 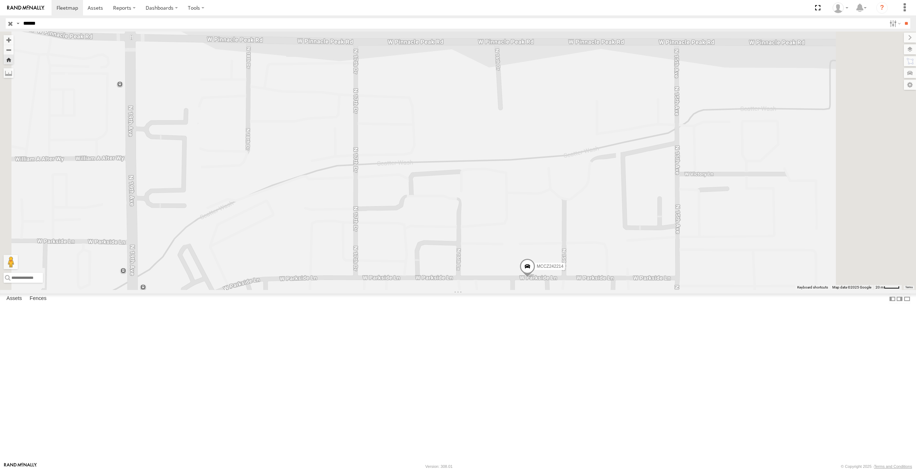 I want to click on div: Zulema McIntosch, so click(x=841, y=8).